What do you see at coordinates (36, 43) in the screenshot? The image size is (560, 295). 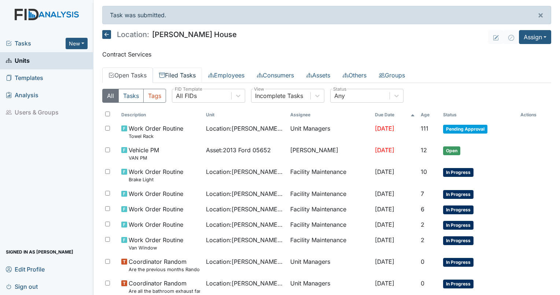 I see `a: Tasks` at bounding box center [36, 43].